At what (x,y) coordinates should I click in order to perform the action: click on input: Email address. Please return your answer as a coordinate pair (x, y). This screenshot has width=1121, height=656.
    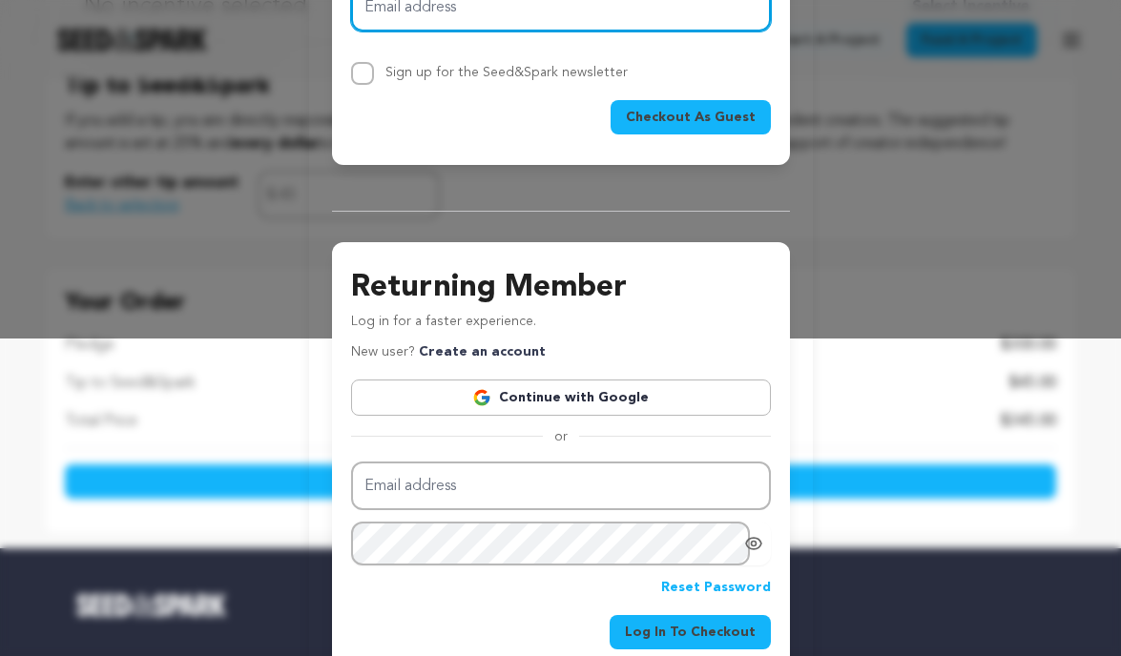
    Looking at the image, I should click on (561, 485).